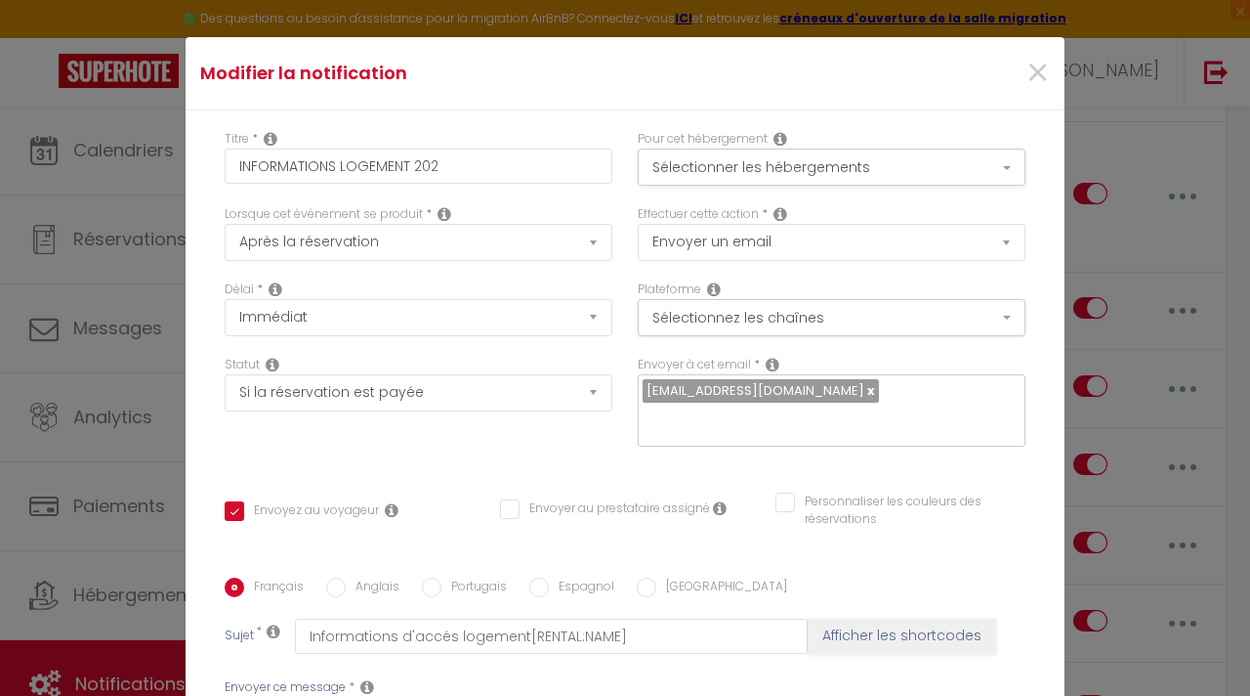 The width and height of the screenshot is (1250, 696). Describe the element at coordinates (323, 214) in the screenshot. I see `label: Lorsque cet événement se produit` at that location.